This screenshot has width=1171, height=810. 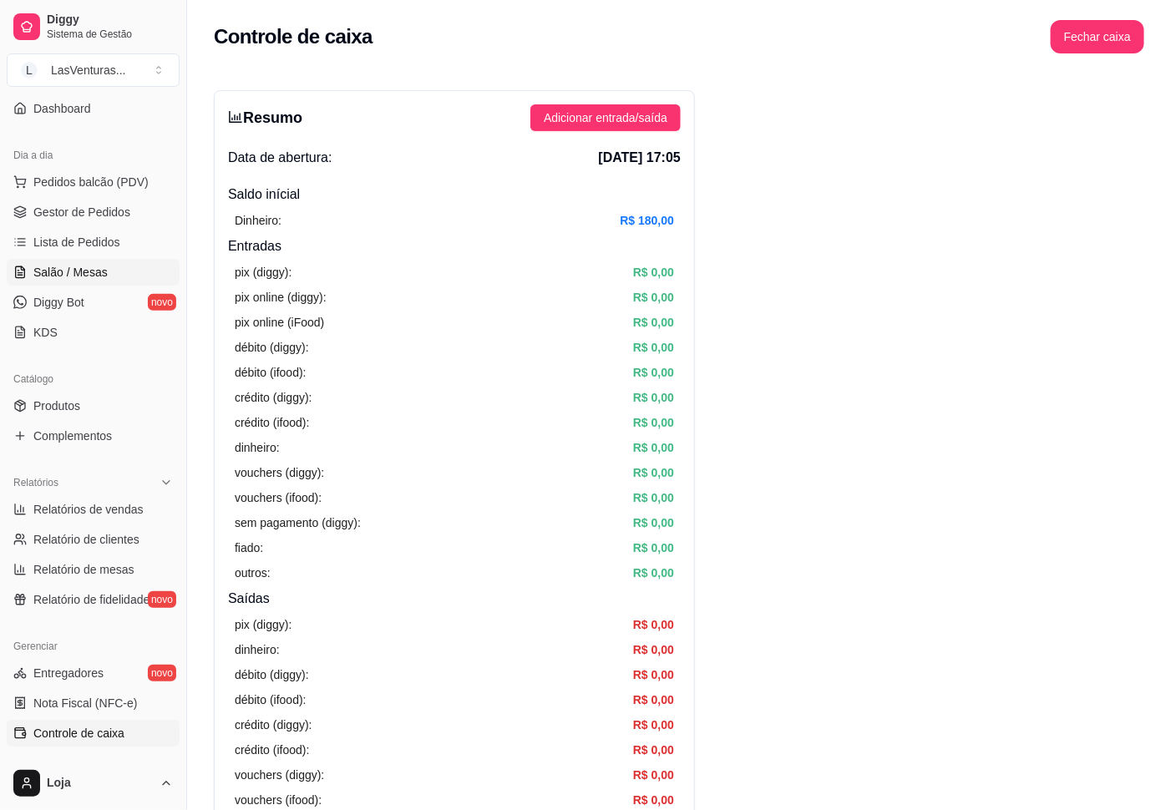 I want to click on span: Diggy Bot, so click(x=58, y=302).